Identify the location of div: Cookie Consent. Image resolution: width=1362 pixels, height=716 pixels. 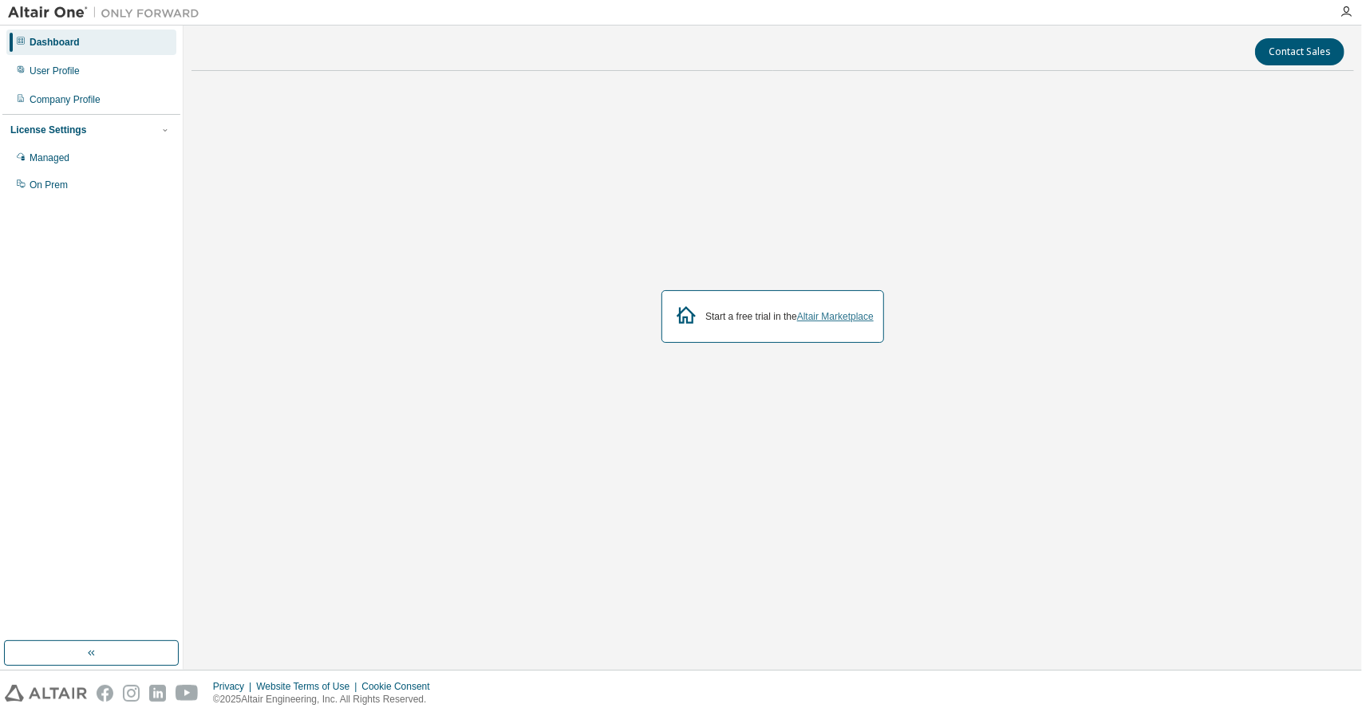
(400, 687).